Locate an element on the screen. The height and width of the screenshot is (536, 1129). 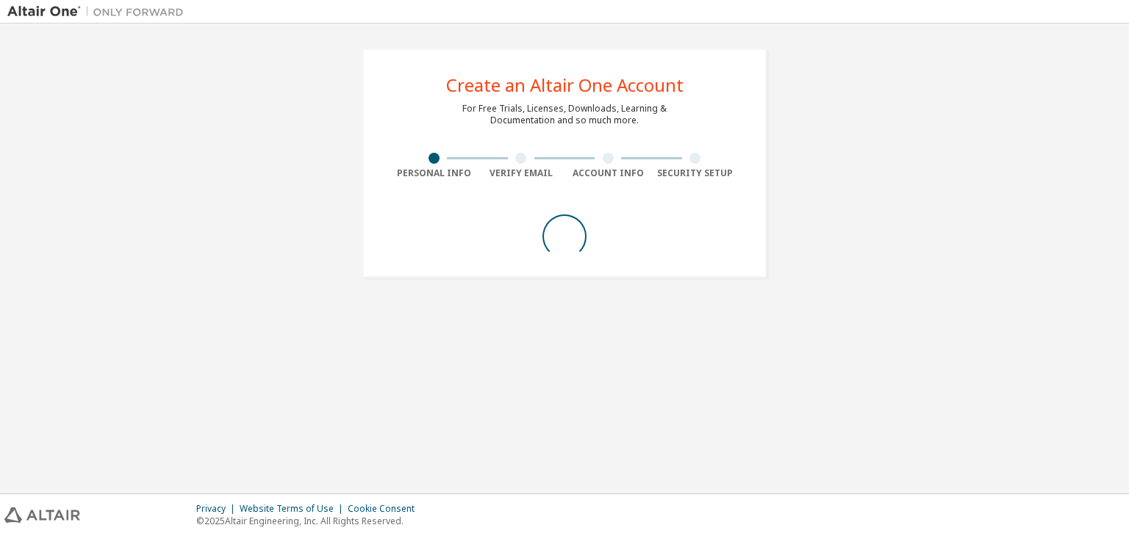
div: Verify Email is located at coordinates (521, 173).